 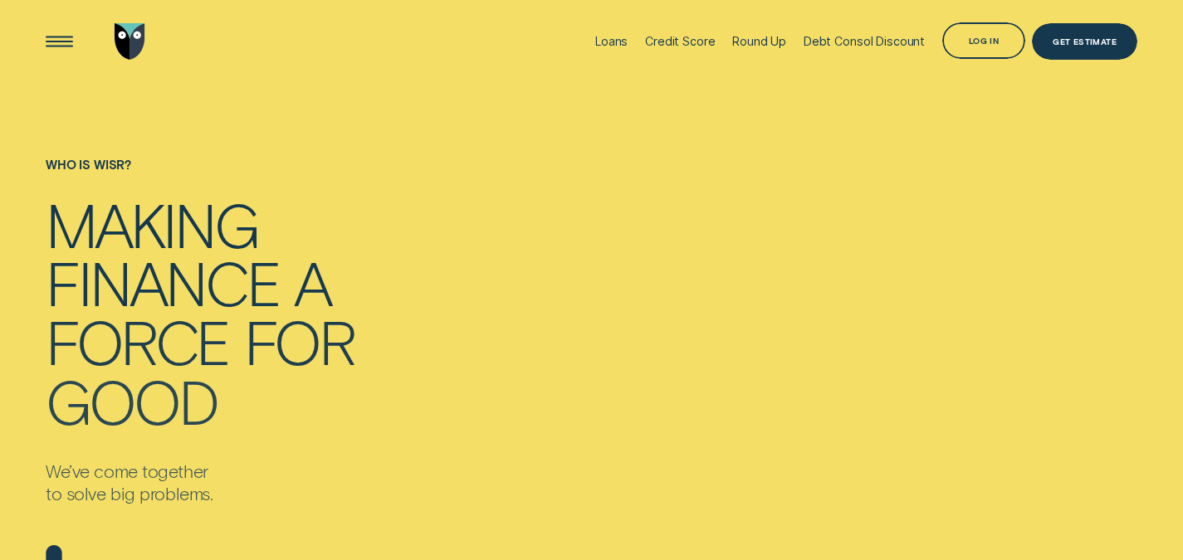 I want to click on div: force, so click(x=137, y=341).